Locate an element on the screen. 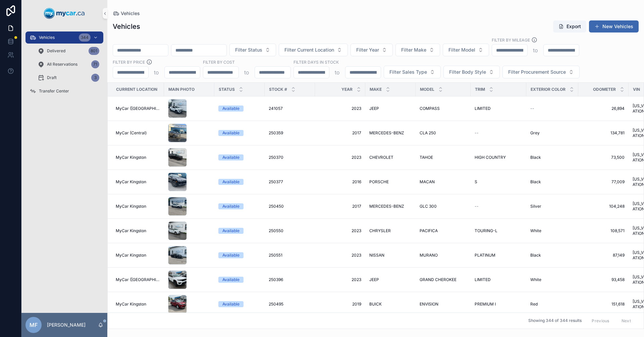 The width and height of the screenshot is (644, 337). span: CLA 250 is located at coordinates (428, 133).